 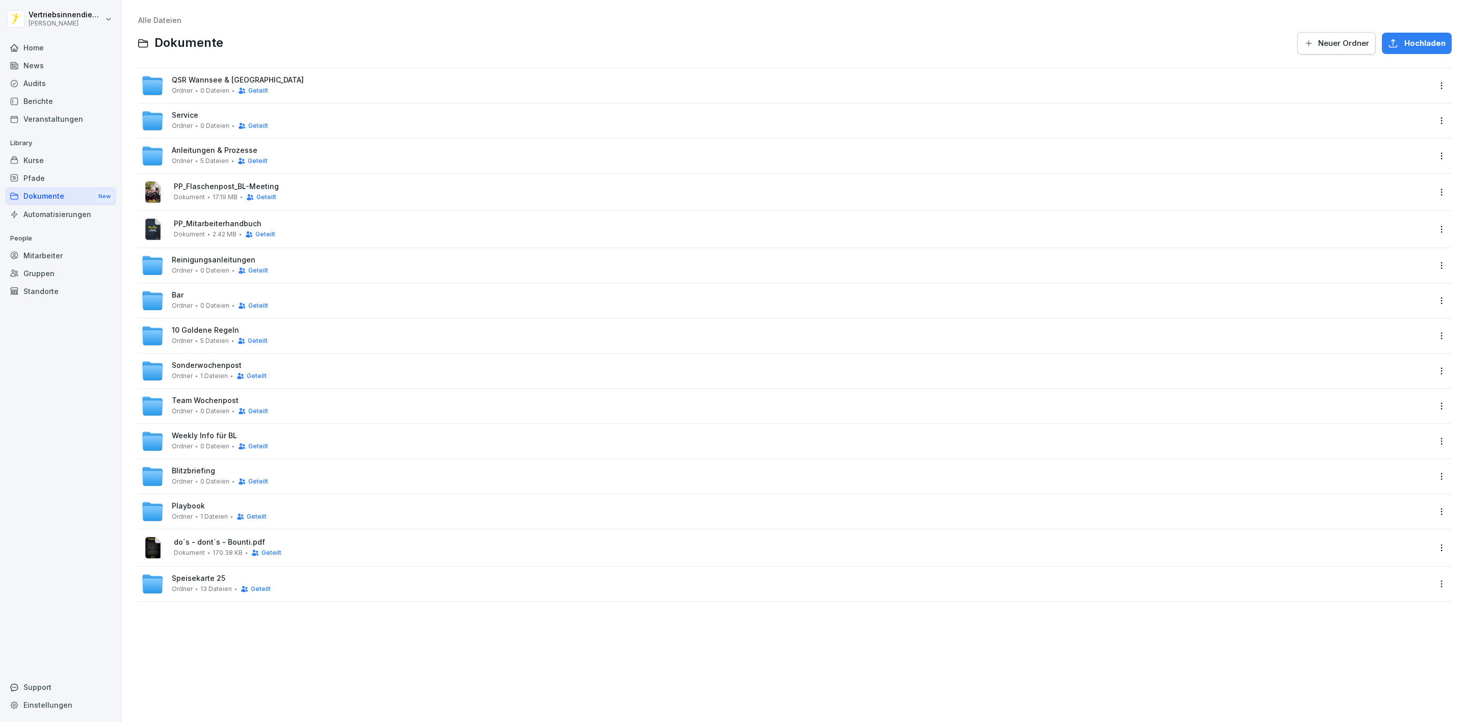 I want to click on a: Kurse, so click(x=61, y=160).